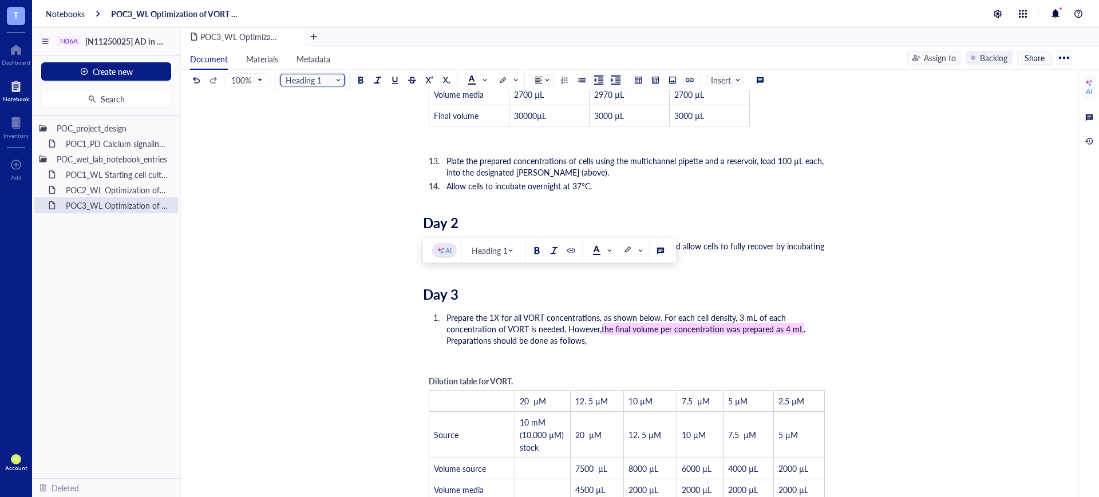 This screenshot has width=1099, height=497. What do you see at coordinates (313, 59) in the screenshot?
I see `span: Metadata` at bounding box center [313, 59].